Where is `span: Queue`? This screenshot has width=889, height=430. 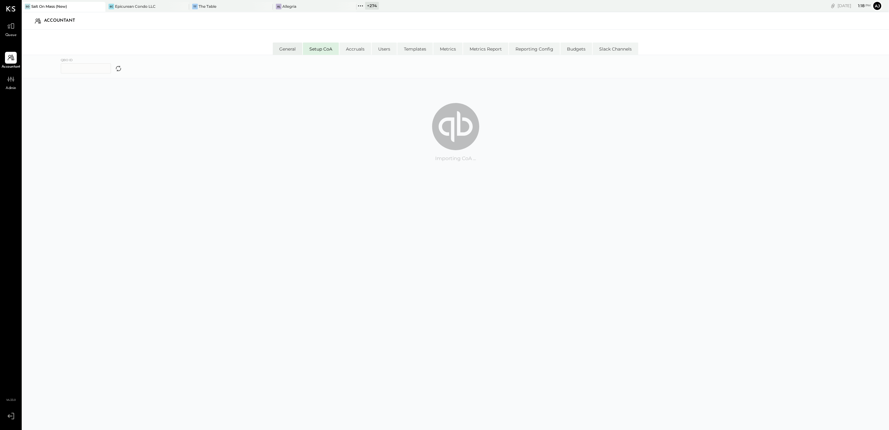 span: Queue is located at coordinates (11, 35).